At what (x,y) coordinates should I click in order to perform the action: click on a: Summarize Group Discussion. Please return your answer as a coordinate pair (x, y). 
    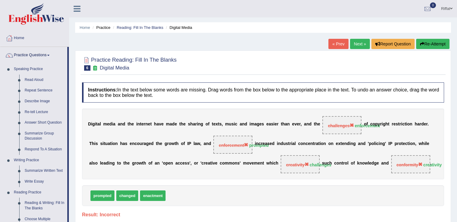
    Looking at the image, I should click on (44, 136).